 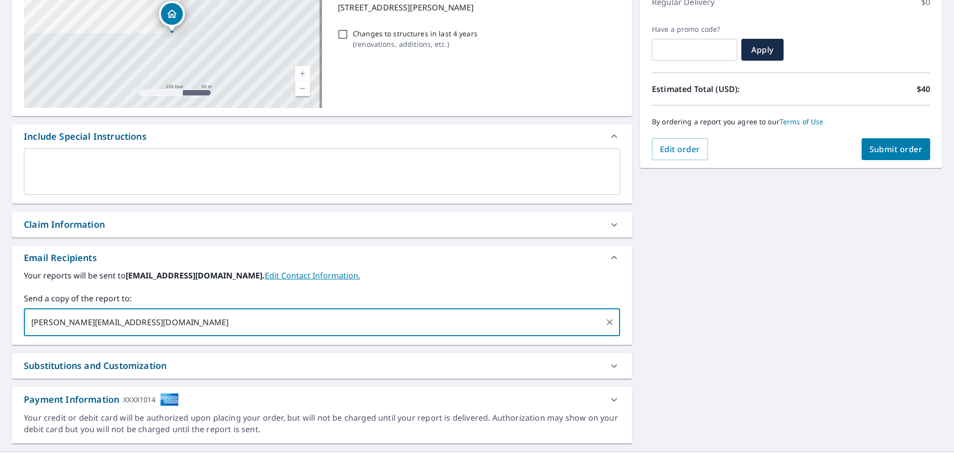 I want to click on button: Edit order, so click(x=680, y=149).